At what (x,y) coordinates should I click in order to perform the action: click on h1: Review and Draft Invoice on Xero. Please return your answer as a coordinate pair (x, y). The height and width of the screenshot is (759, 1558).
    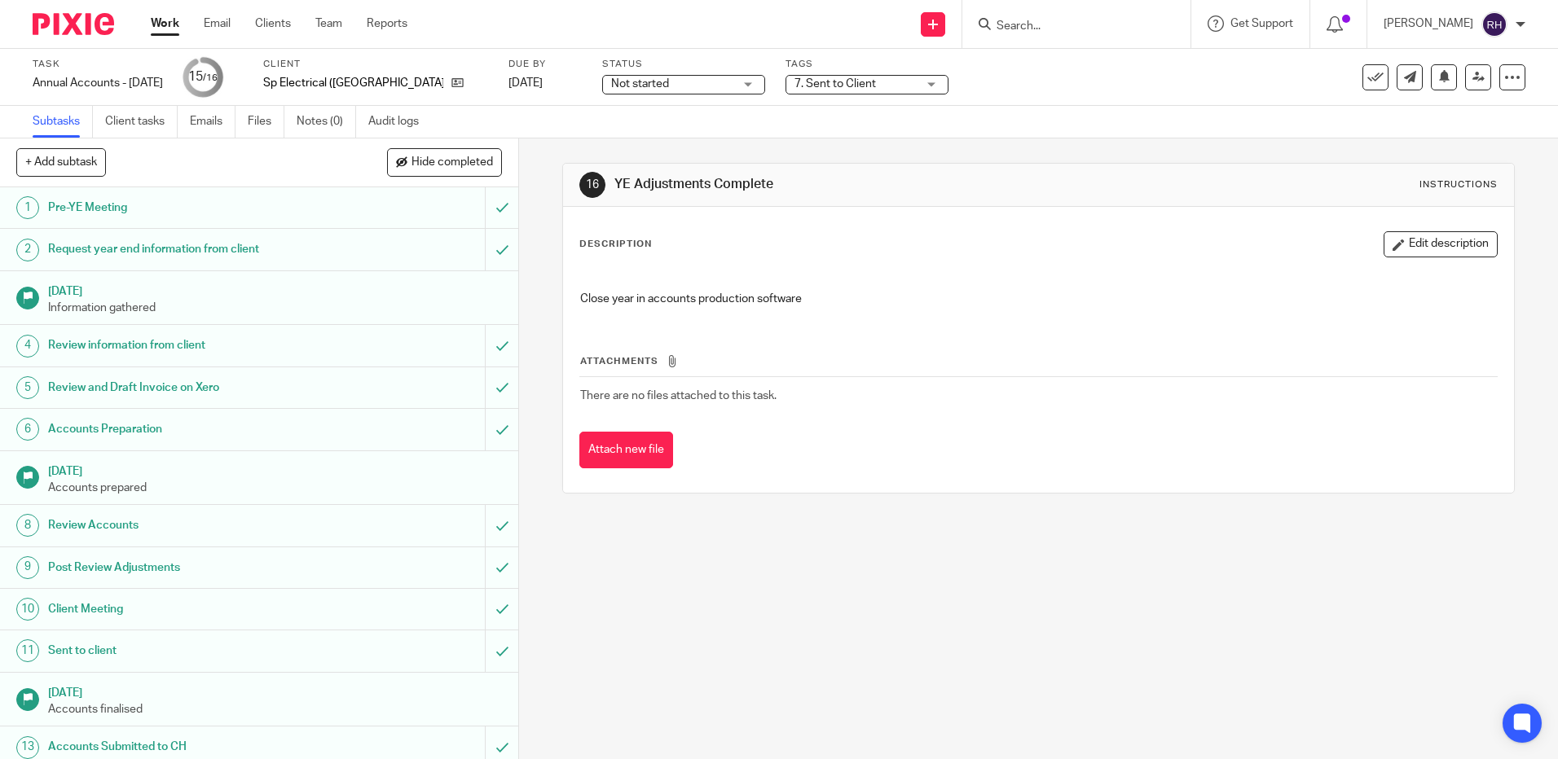
    Looking at the image, I should click on (188, 388).